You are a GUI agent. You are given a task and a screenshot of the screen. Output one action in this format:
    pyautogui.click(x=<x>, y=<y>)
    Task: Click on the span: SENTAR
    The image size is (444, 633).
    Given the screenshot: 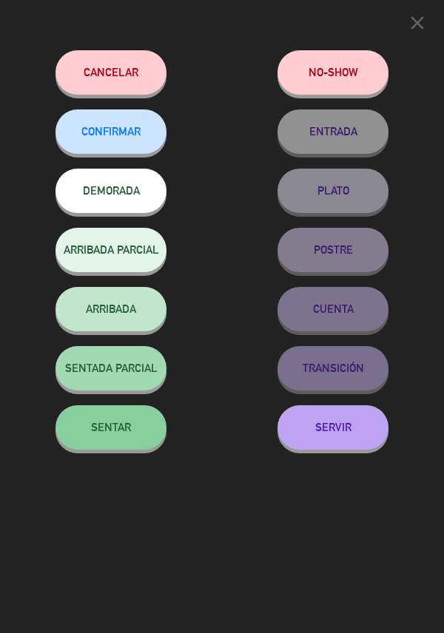 What is the action you would take?
    pyautogui.click(x=111, y=427)
    